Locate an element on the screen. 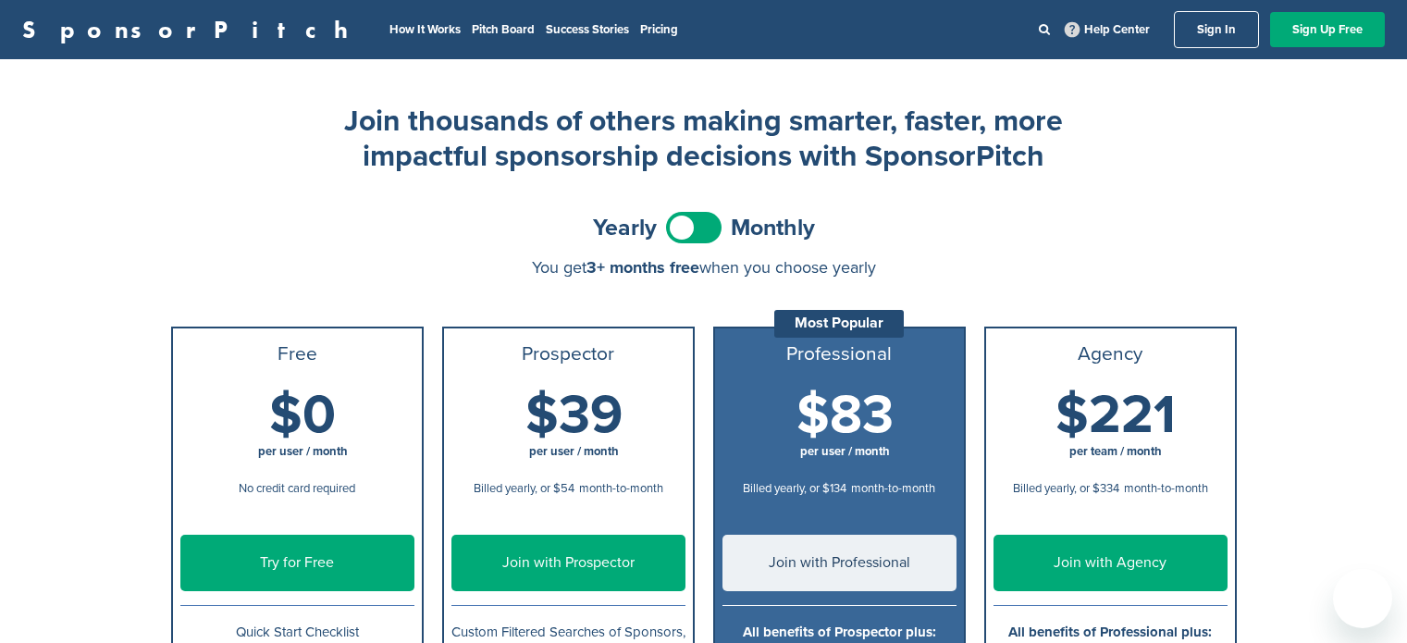 This screenshot has height=643, width=1407. a: Pricing is located at coordinates (659, 30).